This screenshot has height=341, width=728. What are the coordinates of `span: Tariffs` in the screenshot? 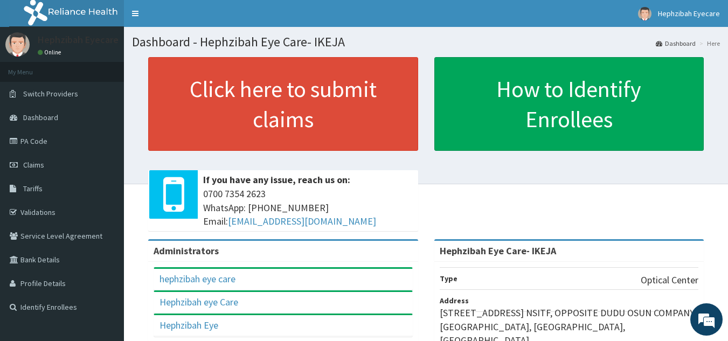 It's located at (33, 189).